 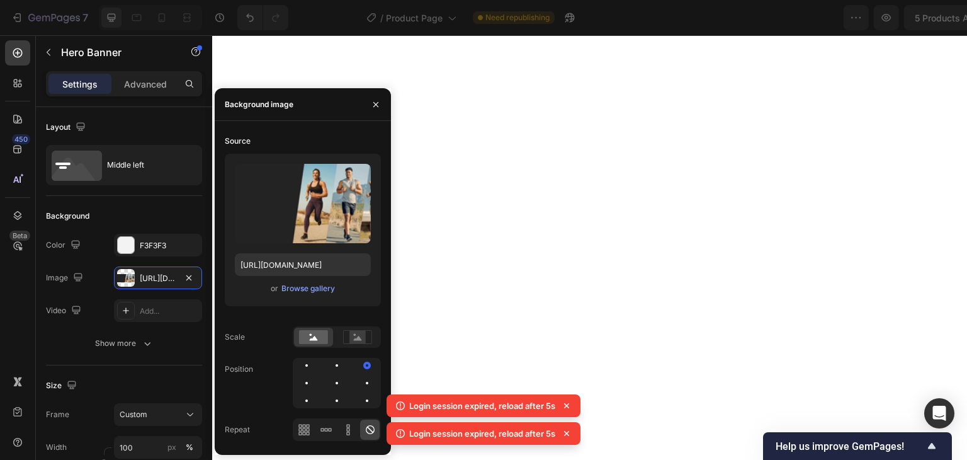 I want to click on span: 5 products assigned, so click(x=760, y=18).